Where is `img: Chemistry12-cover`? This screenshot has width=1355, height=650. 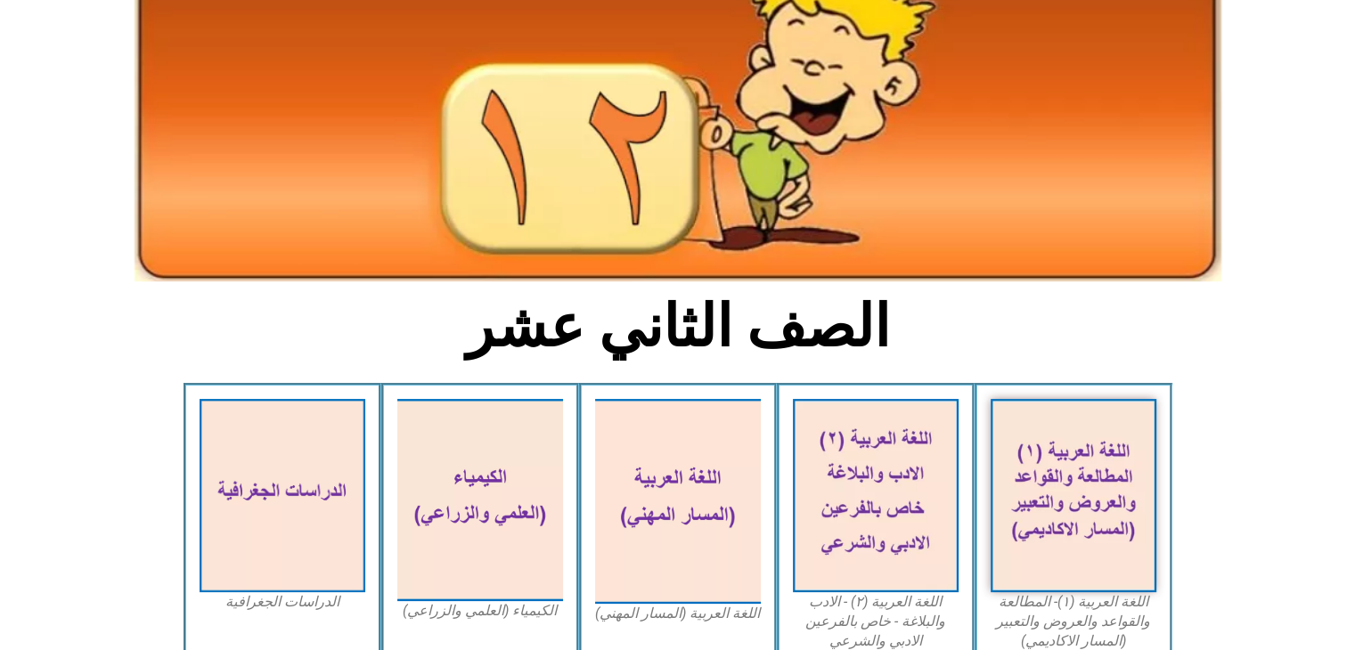
img: Chemistry12-cover is located at coordinates (480, 500).